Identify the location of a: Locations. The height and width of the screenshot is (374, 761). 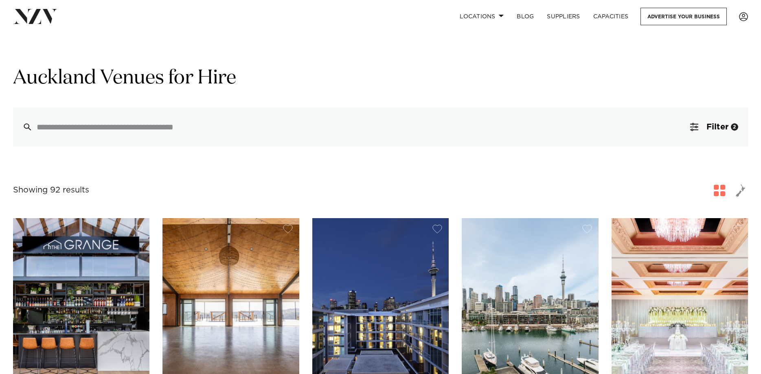
(482, 16).